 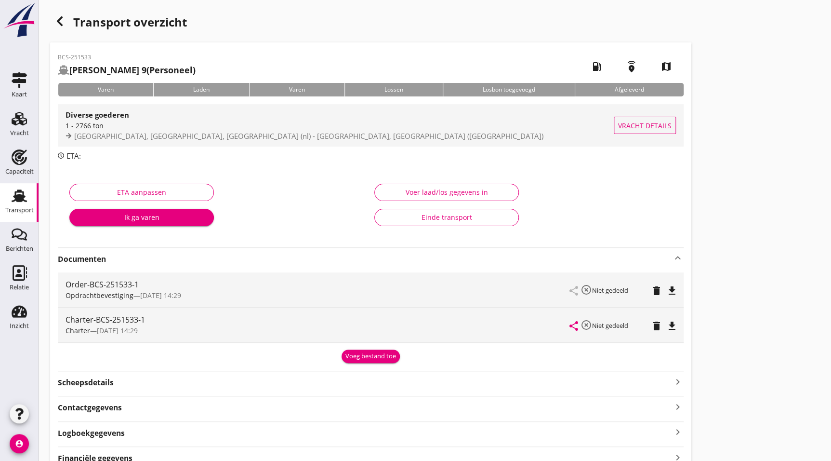 What do you see at coordinates (318, 284) in the screenshot?
I see `div: Order-BCS-251533-1` at bounding box center [318, 284].